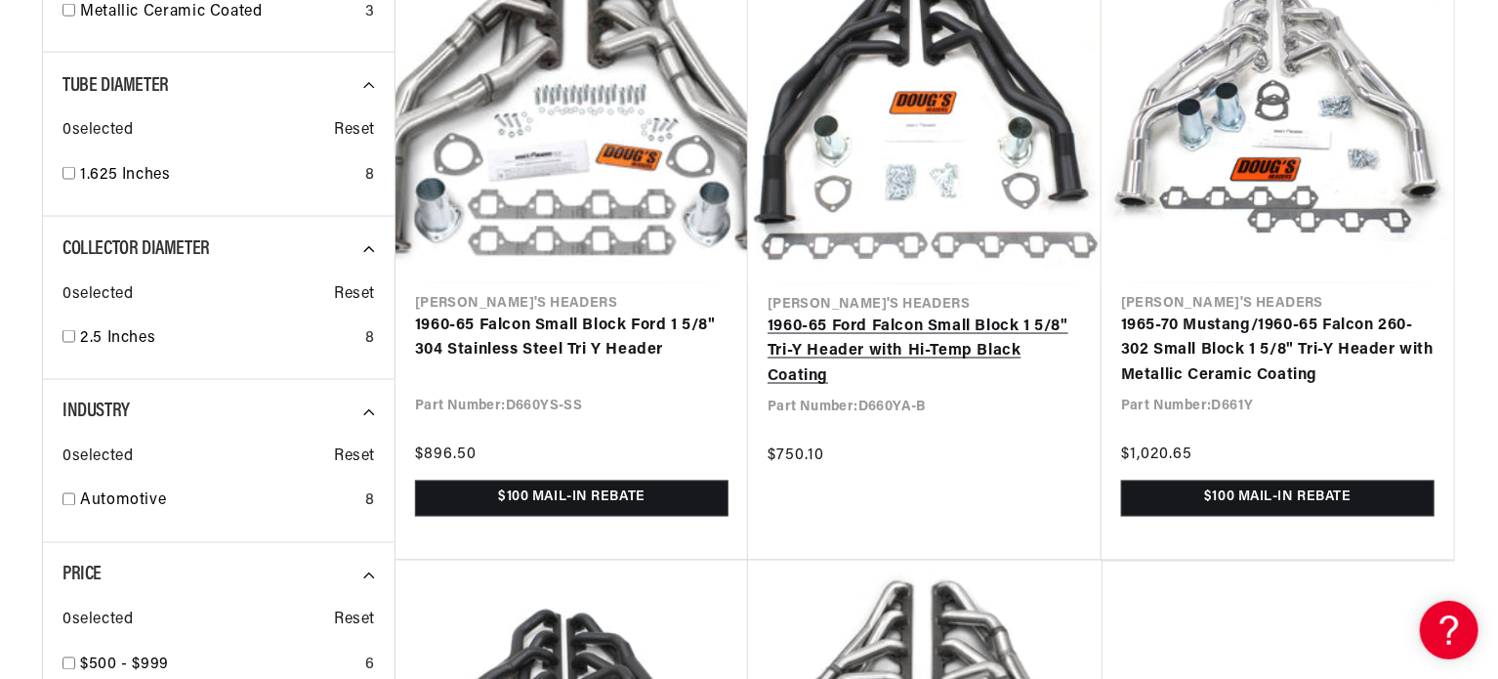 The height and width of the screenshot is (679, 1498). Describe the element at coordinates (136, 249) in the screenshot. I see `span: Collector Diameter` at that location.